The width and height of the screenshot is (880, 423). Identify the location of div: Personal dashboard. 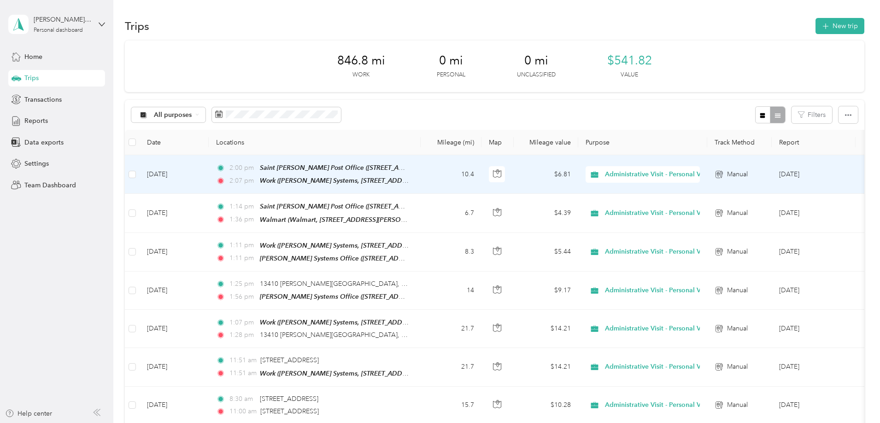
(58, 30).